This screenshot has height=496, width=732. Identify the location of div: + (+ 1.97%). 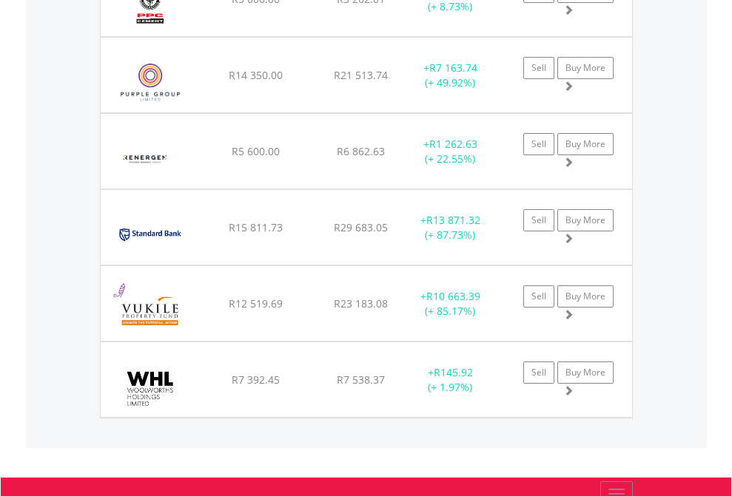
(450, 380).